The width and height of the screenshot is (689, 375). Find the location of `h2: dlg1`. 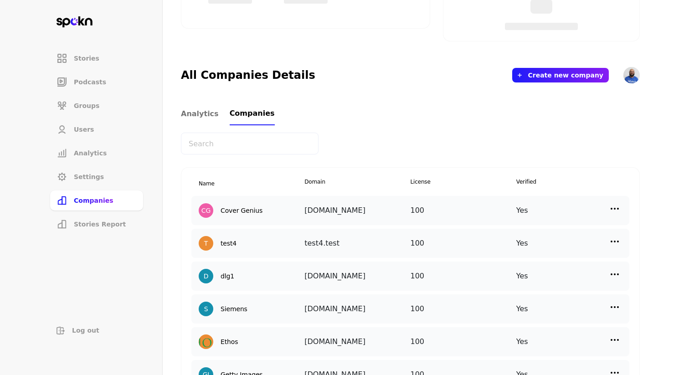

h2: dlg1 is located at coordinates (227, 276).